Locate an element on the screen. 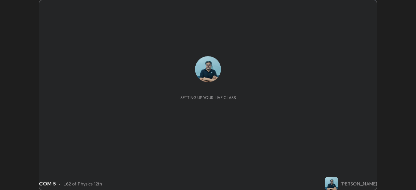 The image size is (416, 190). div: L62 of Physics 12th is located at coordinates (83, 184).